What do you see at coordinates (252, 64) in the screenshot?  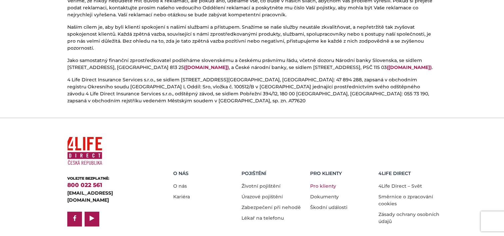 I see `p: Jako samostatný finanční zprostředkovatel podléháme slovenskému a českému právnímu řádu, včetně d...` at bounding box center [252, 64].